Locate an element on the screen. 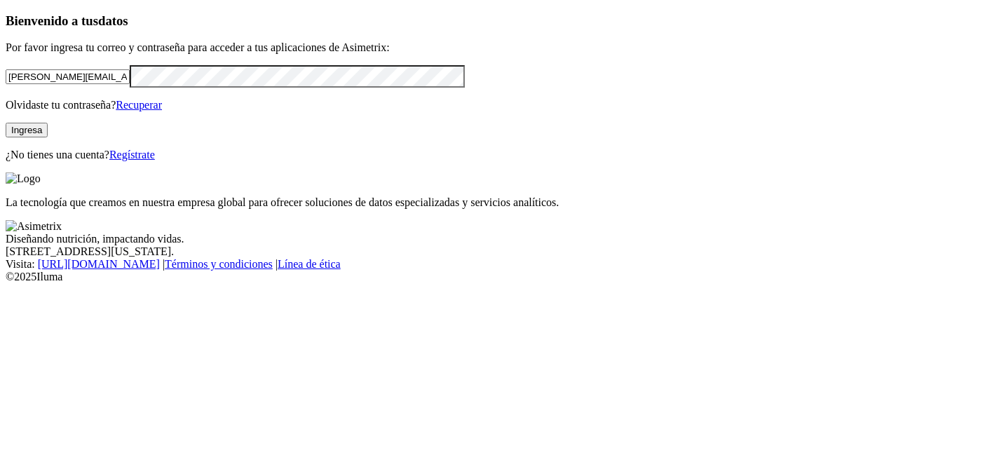  h3: Bienvenido a tus is located at coordinates (498, 21).